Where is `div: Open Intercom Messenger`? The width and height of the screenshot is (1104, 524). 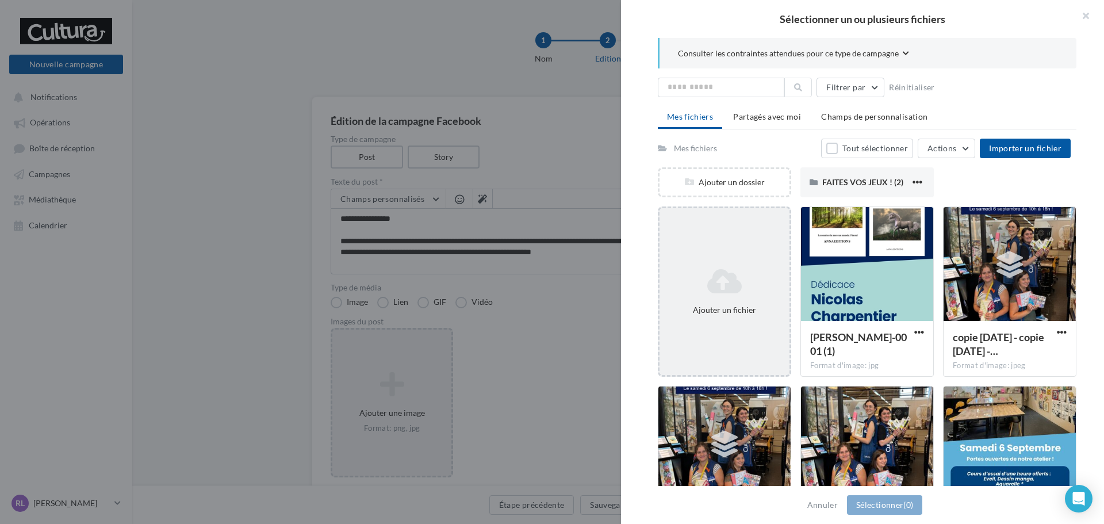
div: Open Intercom Messenger is located at coordinates (1079, 499).